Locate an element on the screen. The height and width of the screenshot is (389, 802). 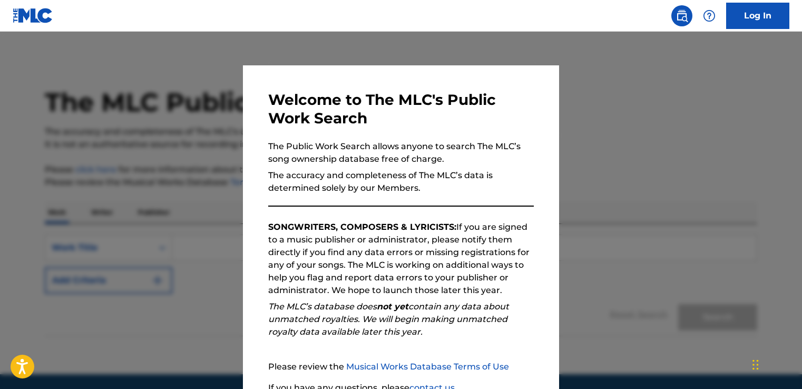
p: Please review the is located at coordinates (401, 367).